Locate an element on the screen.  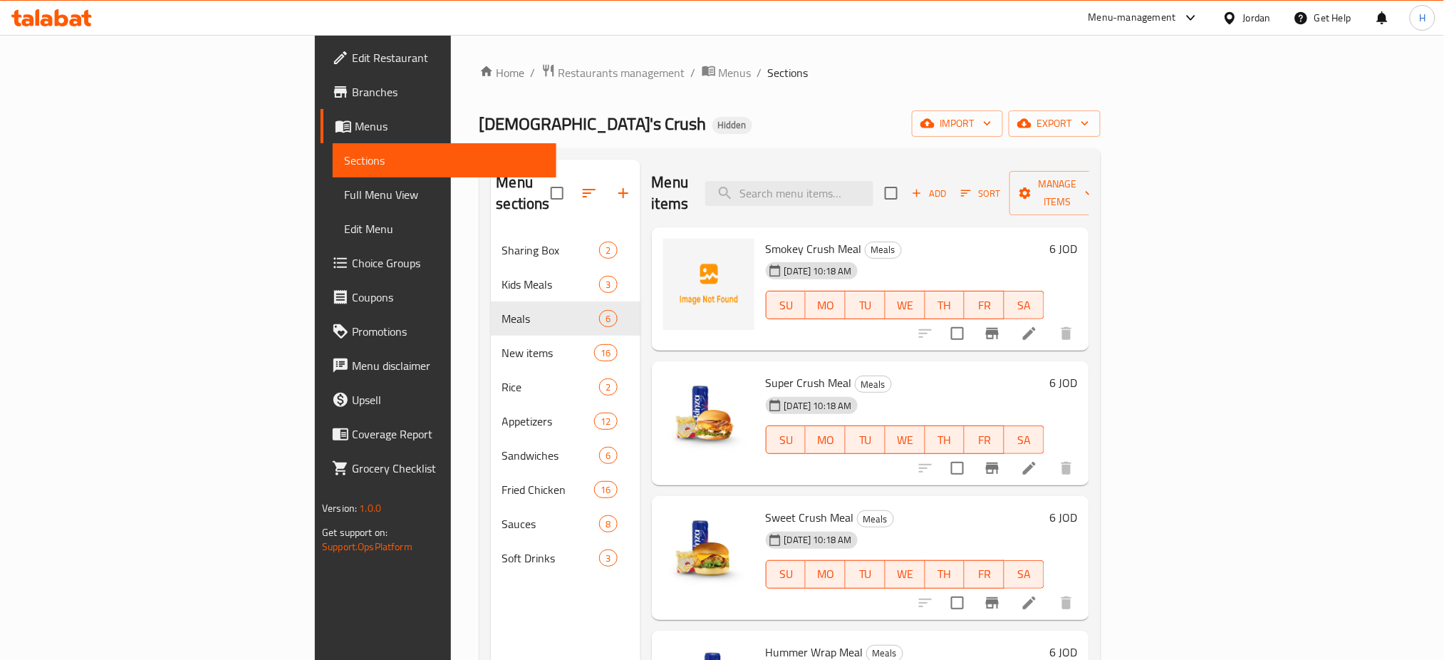
div: Sandwiches is located at coordinates (551, 455).